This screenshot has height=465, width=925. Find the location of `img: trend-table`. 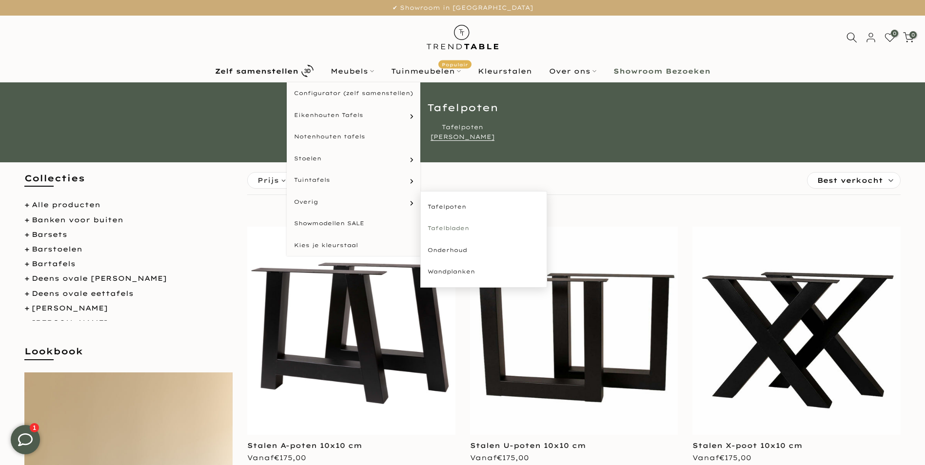

img: trend-table is located at coordinates (462, 37).